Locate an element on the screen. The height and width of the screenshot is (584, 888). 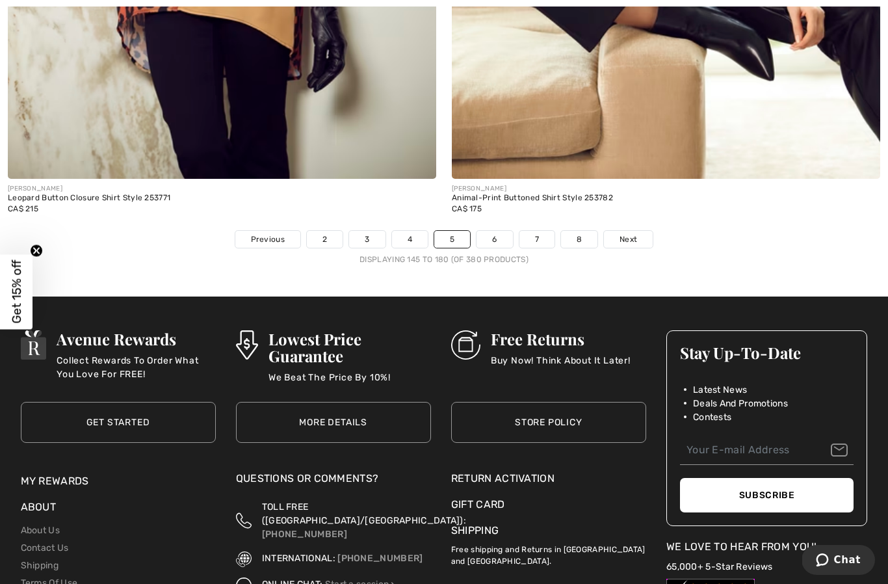
a: My Rewards is located at coordinates (55, 481).